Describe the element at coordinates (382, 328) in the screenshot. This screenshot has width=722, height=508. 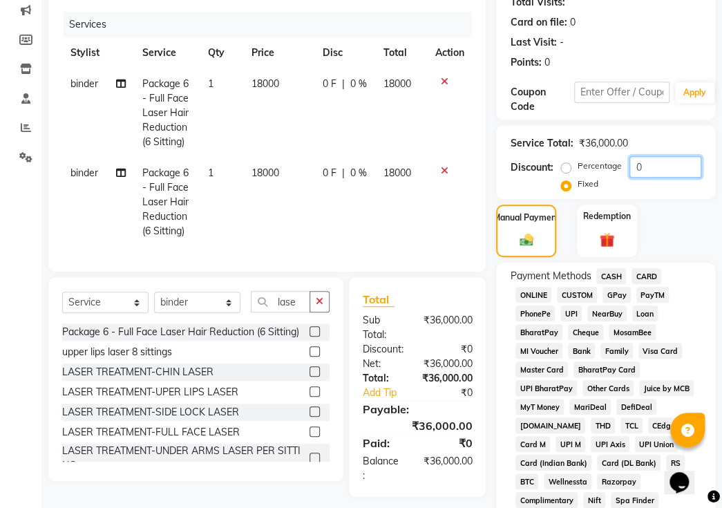
I see `div: Sub Total:` at that location.